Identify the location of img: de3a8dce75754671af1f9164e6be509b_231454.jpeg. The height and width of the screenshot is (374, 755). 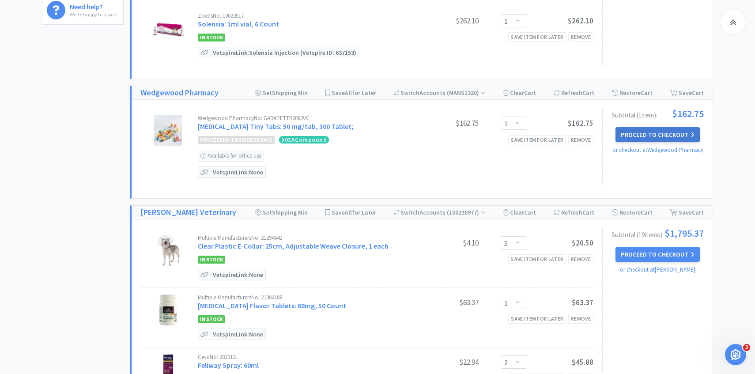
(168, 131).